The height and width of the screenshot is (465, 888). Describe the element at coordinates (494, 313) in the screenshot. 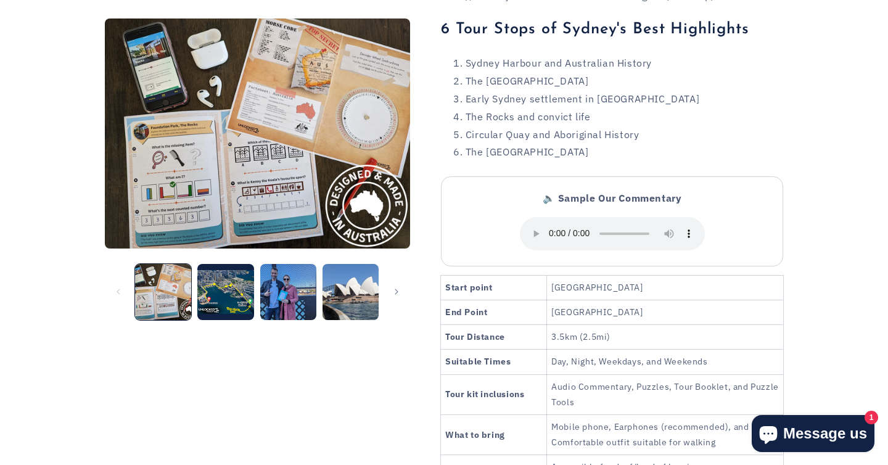

I see `th: End Point` at that location.